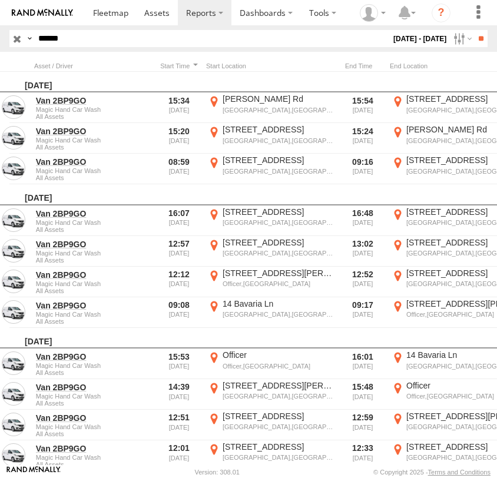  I want to click on div: © Copyright 2025 -, so click(432, 472).